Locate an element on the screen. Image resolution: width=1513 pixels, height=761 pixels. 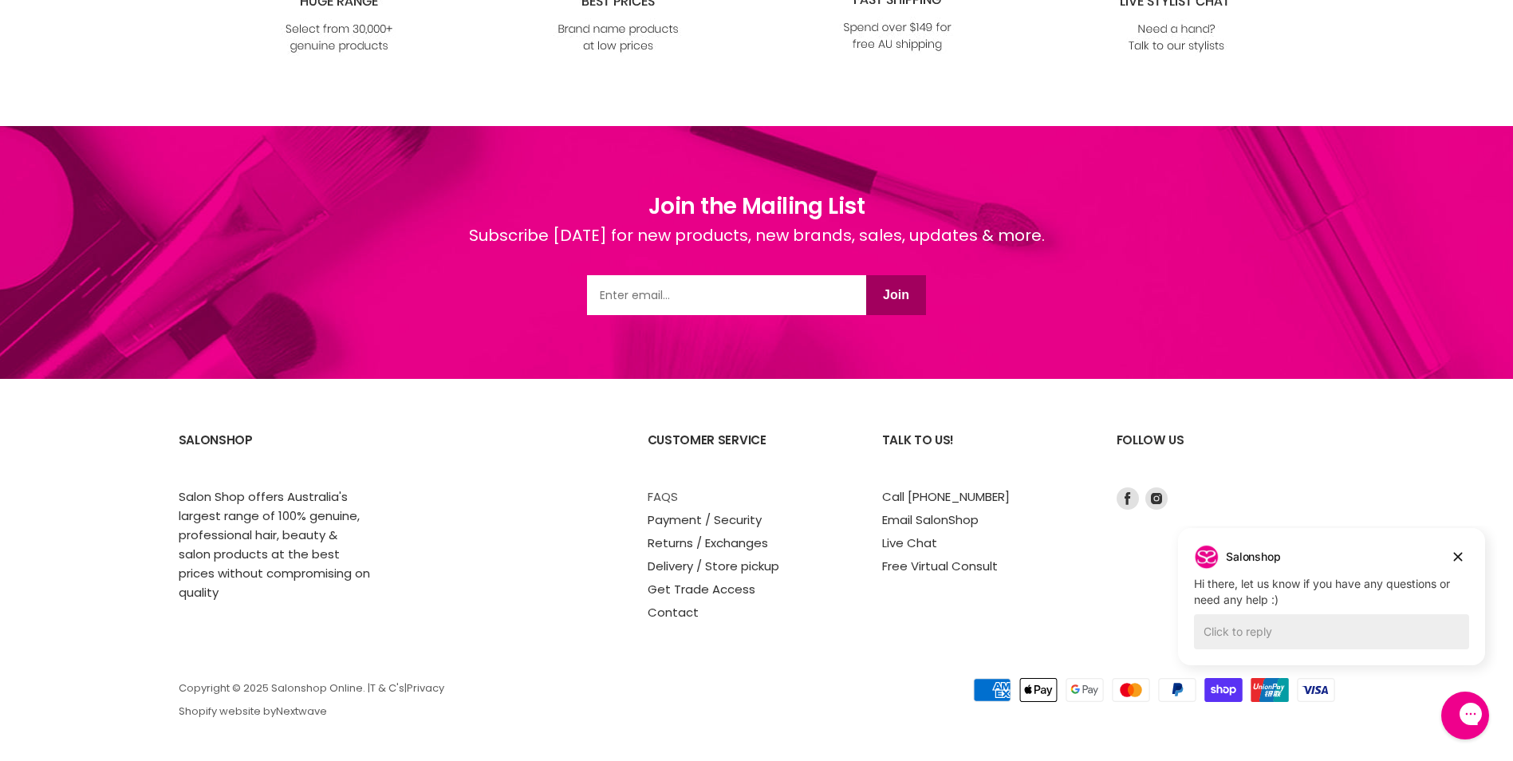
a: Email SalonShop is located at coordinates (930, 519).